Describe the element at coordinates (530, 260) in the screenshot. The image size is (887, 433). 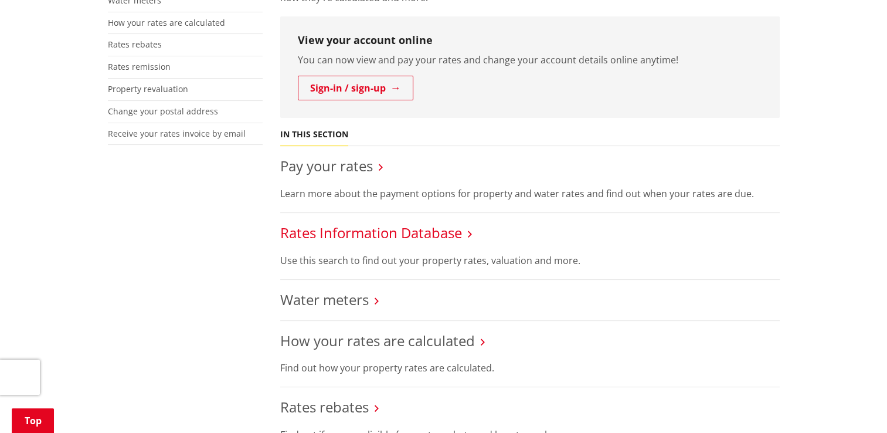
I see `p: Use this search to find out your property rates, valuation and more.` at that location.